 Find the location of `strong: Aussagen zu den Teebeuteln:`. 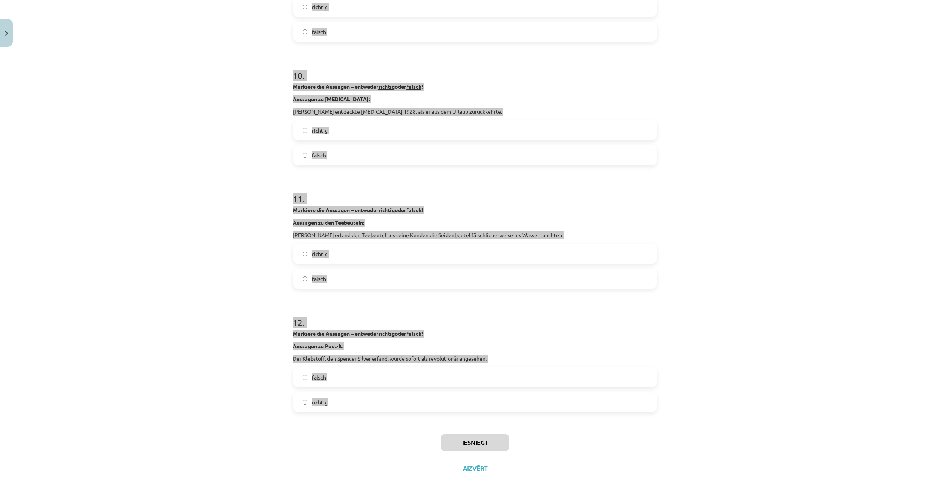

strong: Aussagen zu den Teebeuteln: is located at coordinates (328, 222).